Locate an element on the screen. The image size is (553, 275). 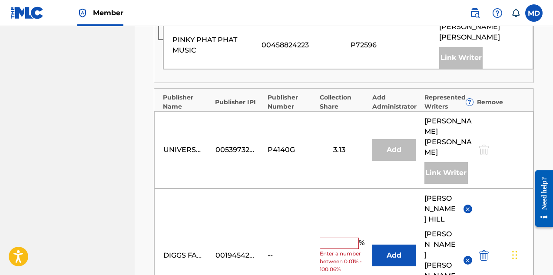
div: Drag is located at coordinates (515, 255).